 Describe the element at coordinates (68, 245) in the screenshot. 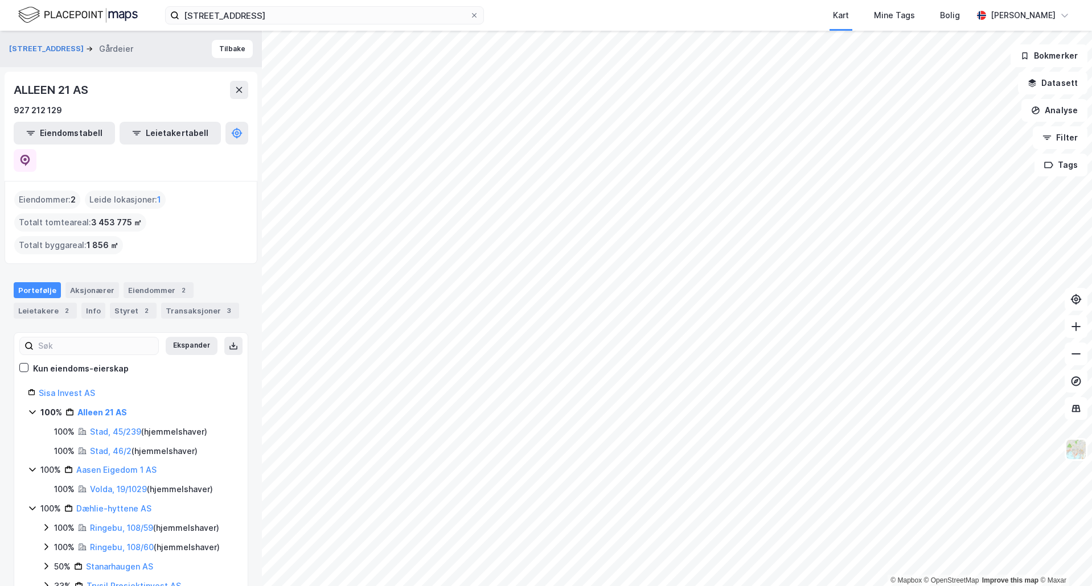

I see `div: Totalt byggareal :` at that location.